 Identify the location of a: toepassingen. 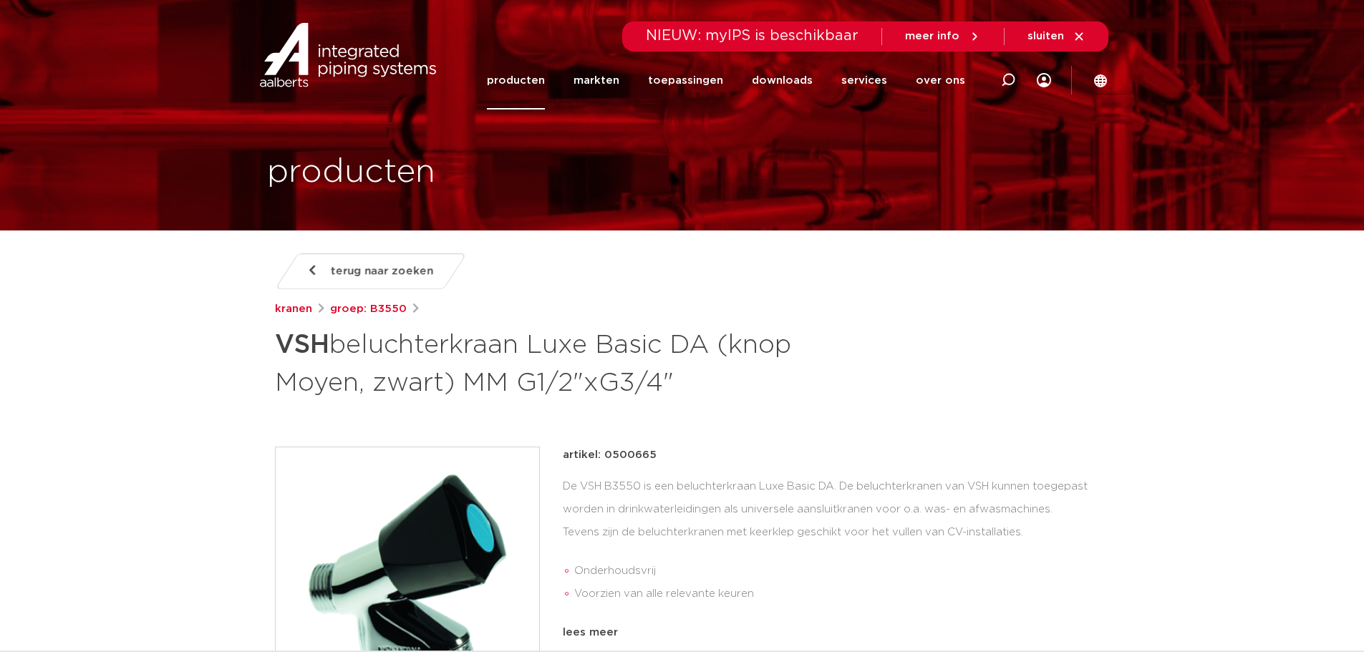
(685, 80).